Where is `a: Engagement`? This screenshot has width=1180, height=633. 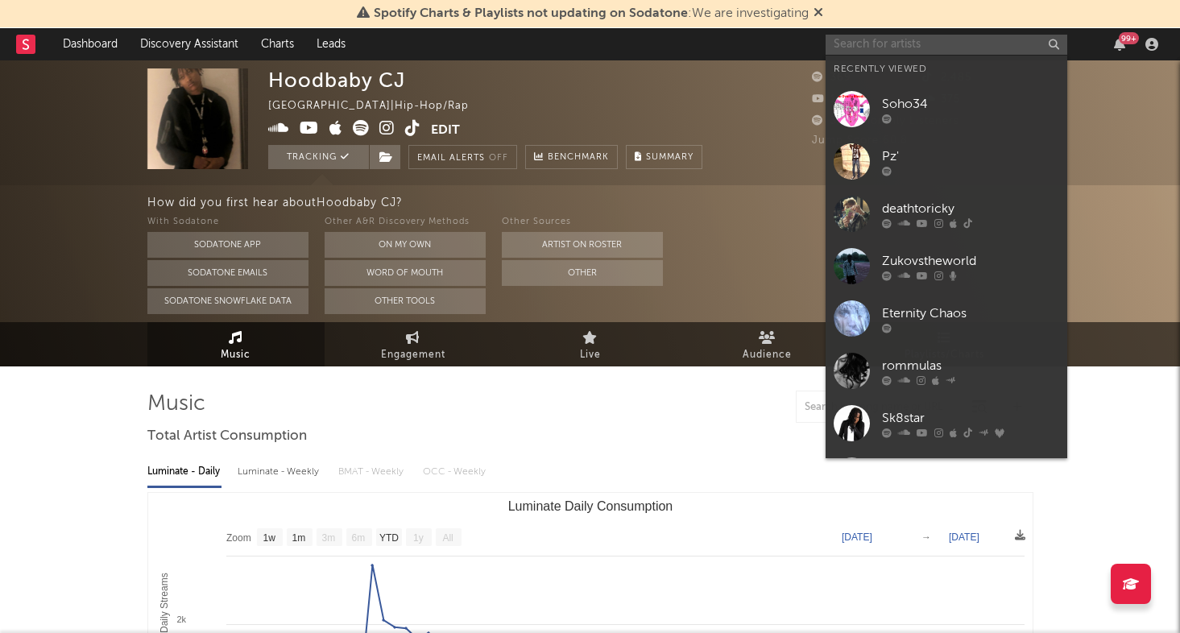 a: Engagement is located at coordinates (413, 344).